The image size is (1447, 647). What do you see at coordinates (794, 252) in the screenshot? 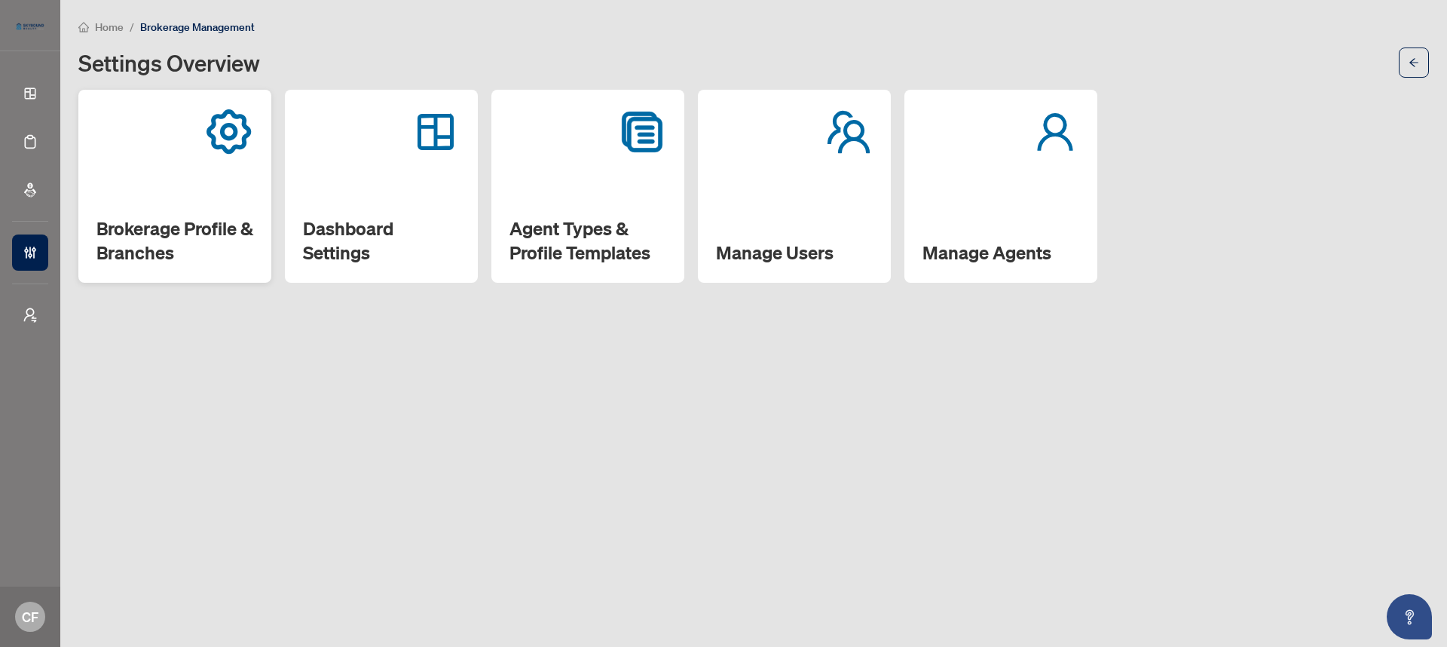
I see `h2: Manage Users` at bounding box center [794, 252].